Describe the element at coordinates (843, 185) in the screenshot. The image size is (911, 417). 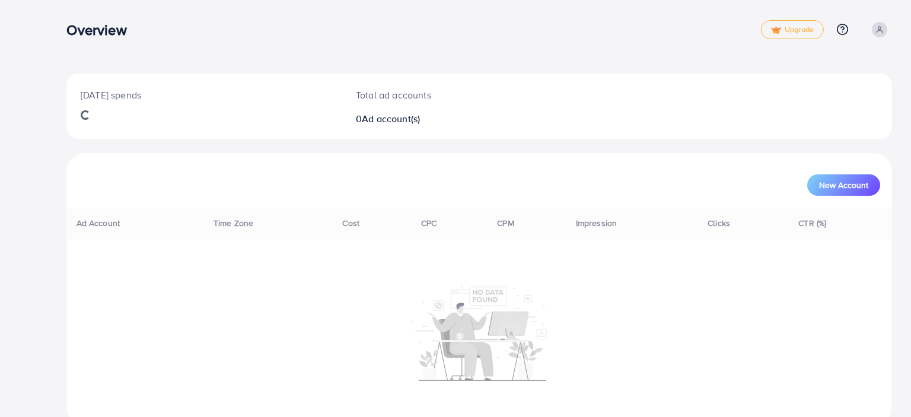
I see `span: New Account` at that location.